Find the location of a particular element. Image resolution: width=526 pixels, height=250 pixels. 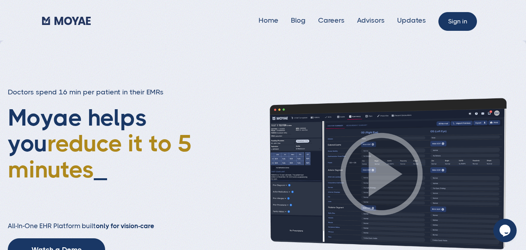

h2: All-In-One EHR Platform built is located at coordinates (107, 226).